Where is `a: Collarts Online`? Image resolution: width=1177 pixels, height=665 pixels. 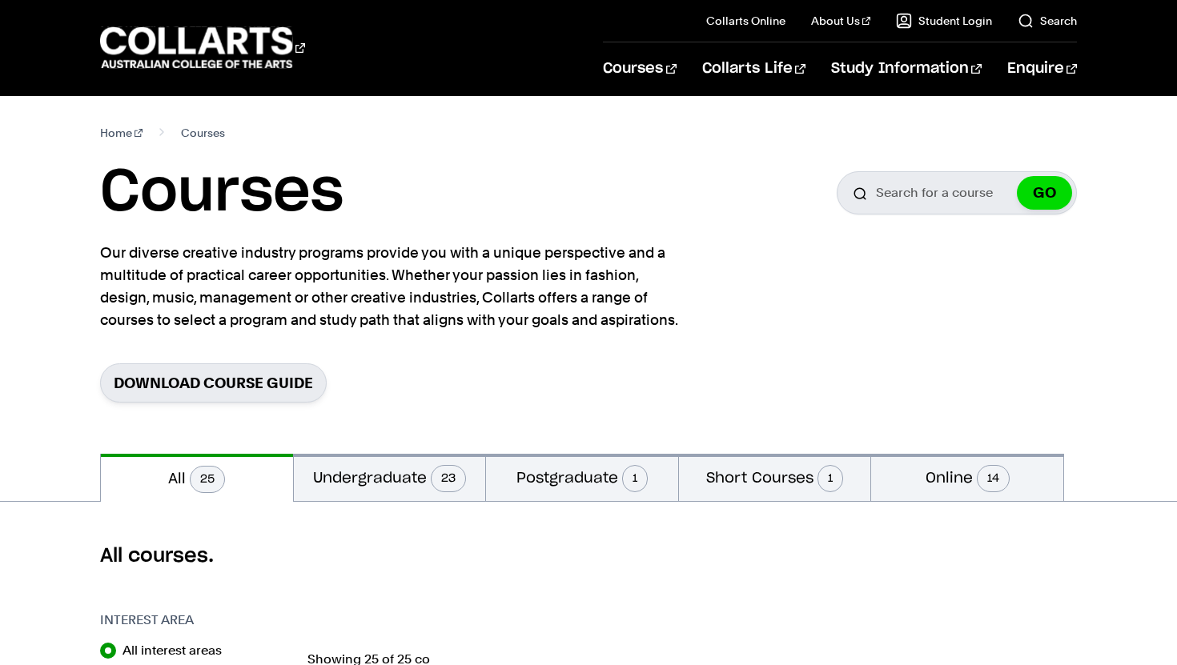 a: Collarts Online is located at coordinates (745, 21).